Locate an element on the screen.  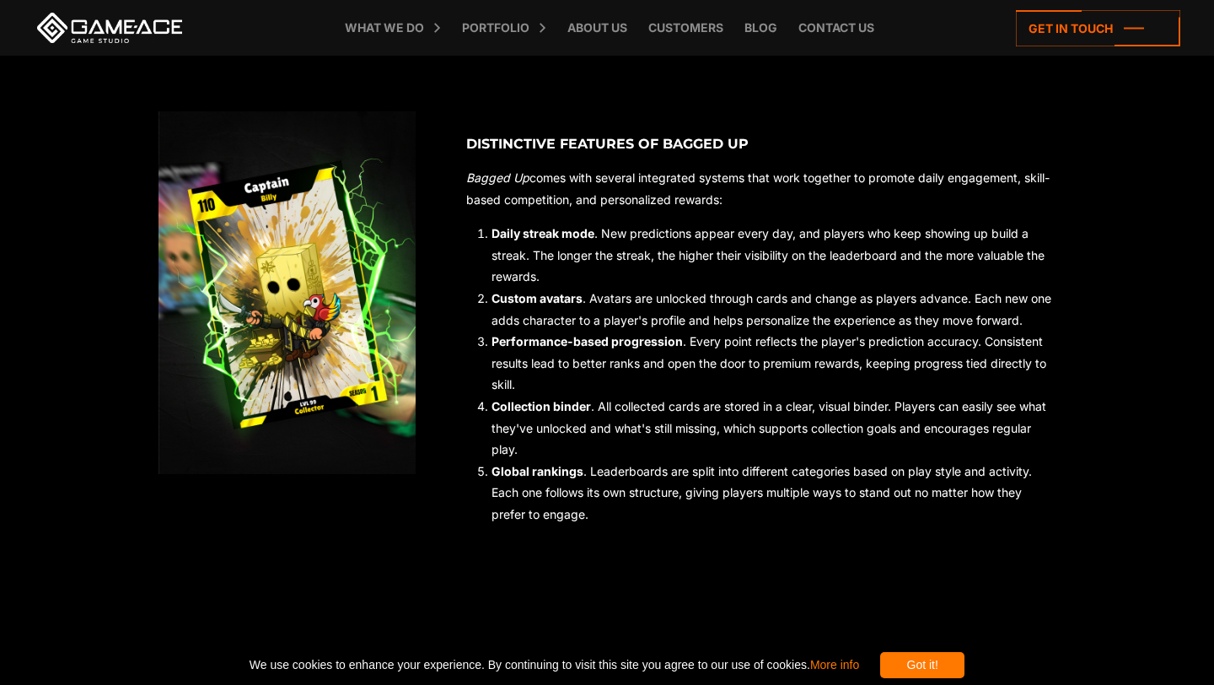
strong: Performance-based progression is located at coordinates (587, 341).